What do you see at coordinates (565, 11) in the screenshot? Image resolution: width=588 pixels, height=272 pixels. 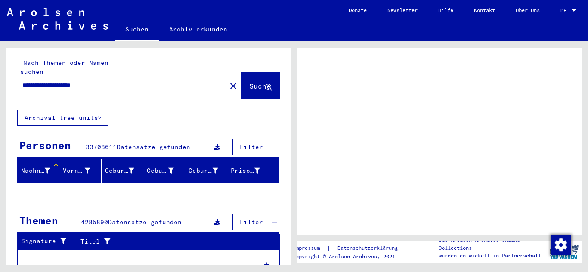 I see `span: DE` at bounding box center [565, 11].